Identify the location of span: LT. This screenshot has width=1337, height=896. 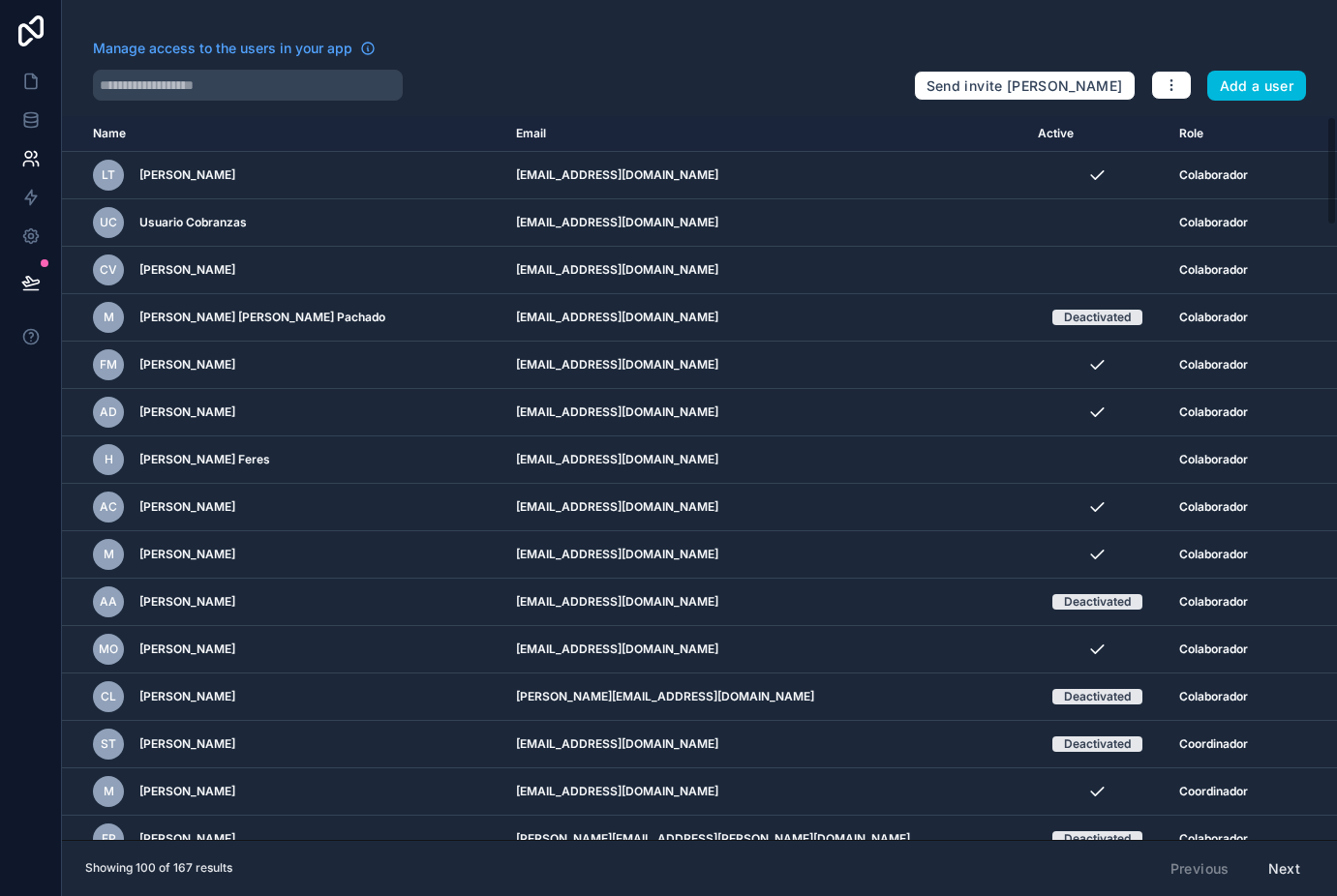
(108, 175).